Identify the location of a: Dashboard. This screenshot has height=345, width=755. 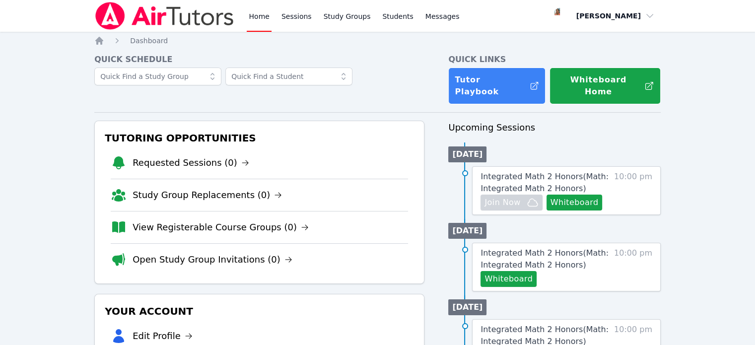
(149, 41).